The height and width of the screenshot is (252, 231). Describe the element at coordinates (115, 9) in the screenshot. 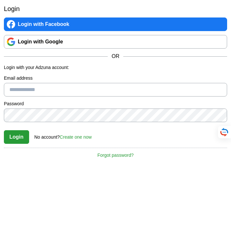

I see `h2: Login` at that location.